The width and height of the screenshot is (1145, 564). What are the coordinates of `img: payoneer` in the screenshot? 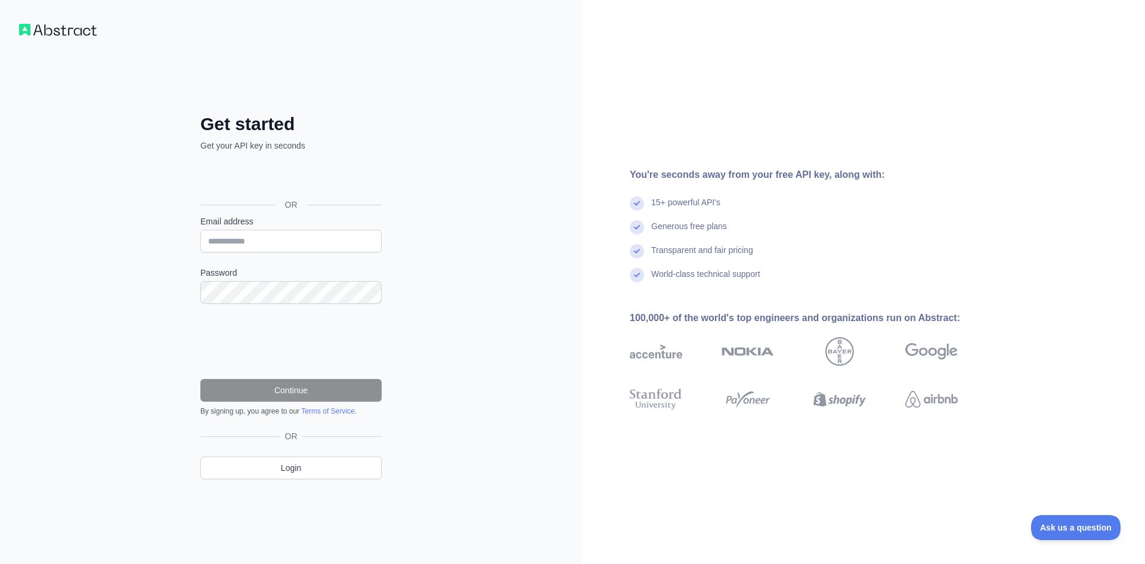 It's located at (748, 399).